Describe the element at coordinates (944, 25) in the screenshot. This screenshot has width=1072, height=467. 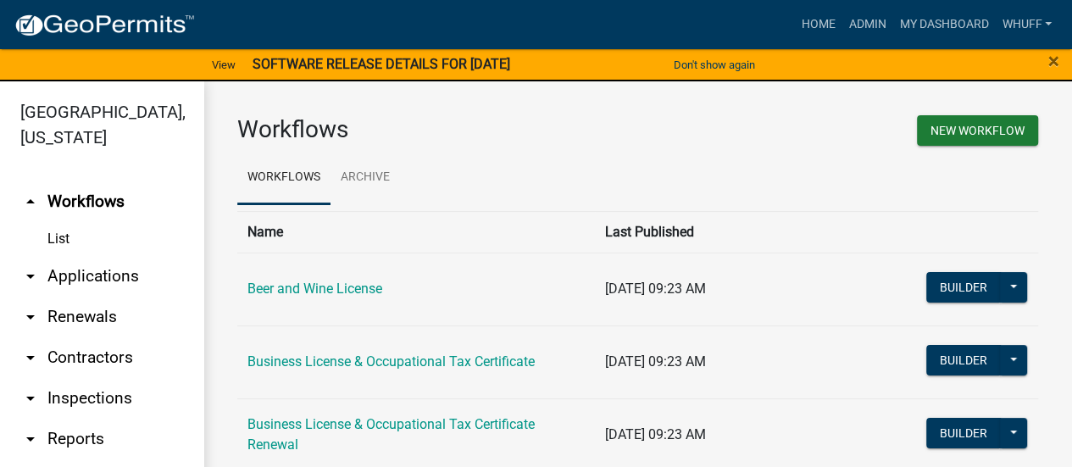
I see `a: My Dashboard` at that location.